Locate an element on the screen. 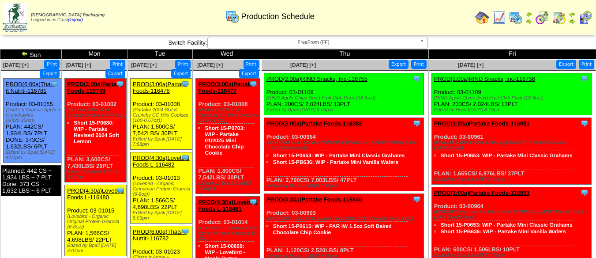  a: Short 15-P0615: WIP - PAR IW 1.5oz Soft Baked Chocolate Chip Cookie is located at coordinates (332, 229).